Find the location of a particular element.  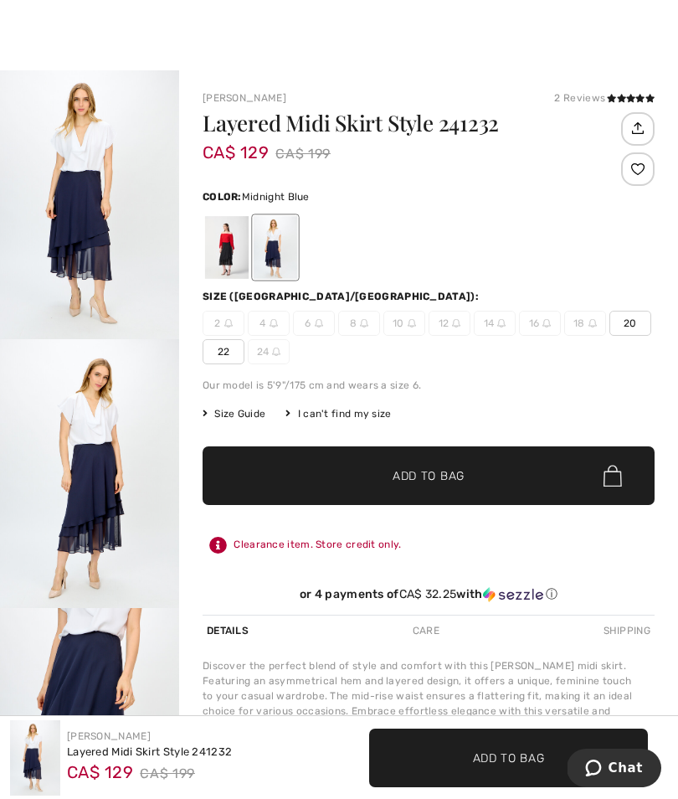

div: Care is located at coordinates (426, 630).